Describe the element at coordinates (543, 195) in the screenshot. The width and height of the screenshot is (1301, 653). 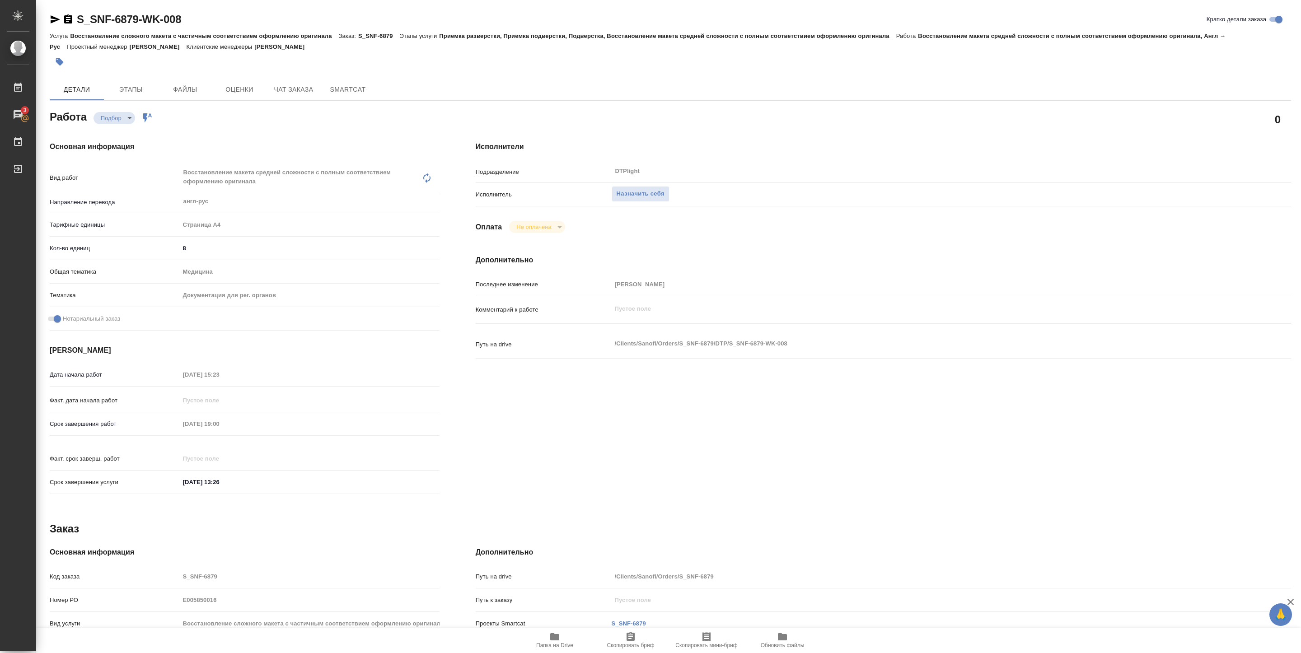
I see `p: Исполнитель` at that location.